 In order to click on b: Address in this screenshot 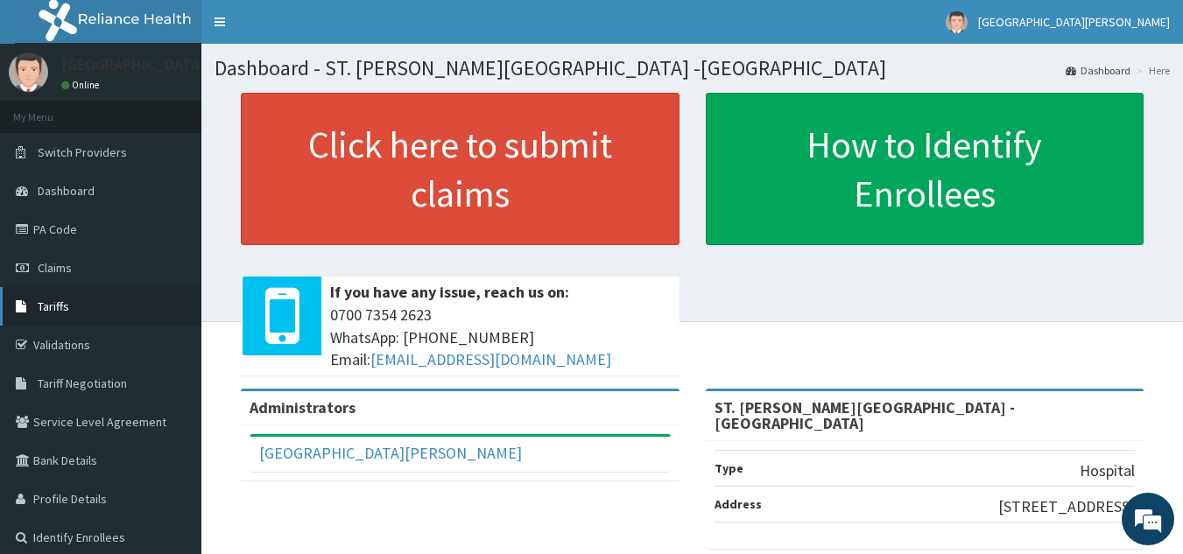, I will do `click(738, 504)`.